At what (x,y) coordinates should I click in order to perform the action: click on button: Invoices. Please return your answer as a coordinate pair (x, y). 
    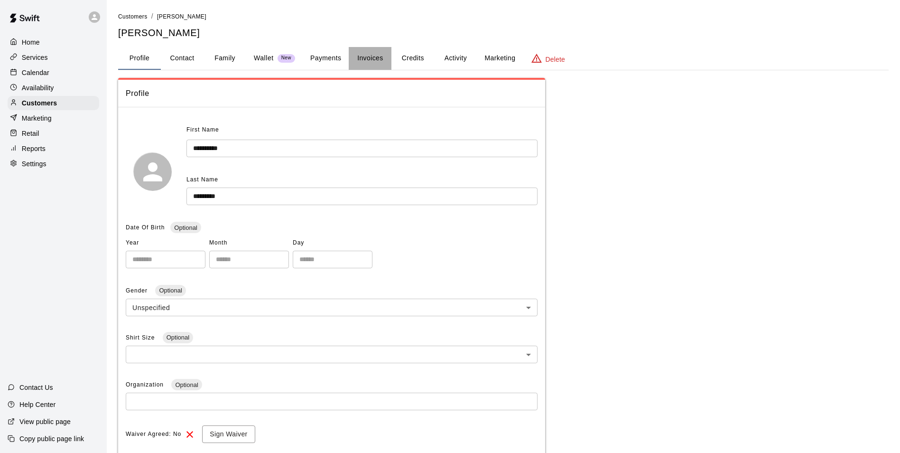
    Looking at the image, I should click on (370, 58).